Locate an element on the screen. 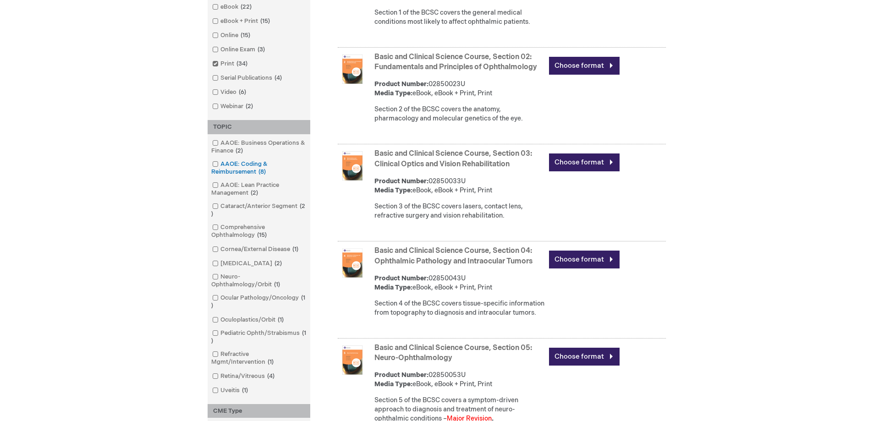 Image resolution: width=873 pixels, height=421 pixels. a: Cataract/Anterior Segment2 is located at coordinates (259, 210).